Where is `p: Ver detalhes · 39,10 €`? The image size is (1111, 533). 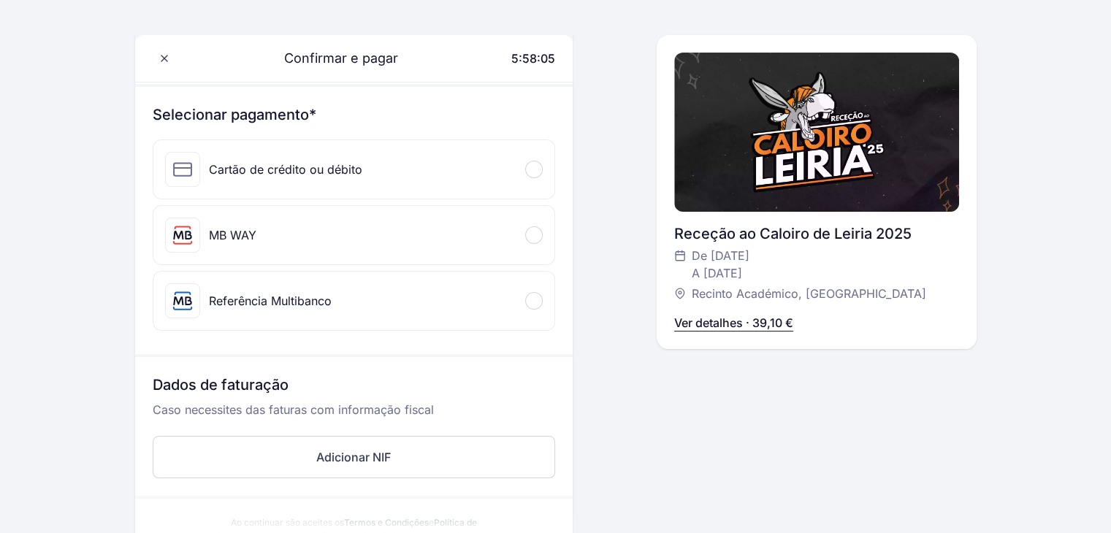
p: Ver detalhes · 39,10 € is located at coordinates (733, 323).